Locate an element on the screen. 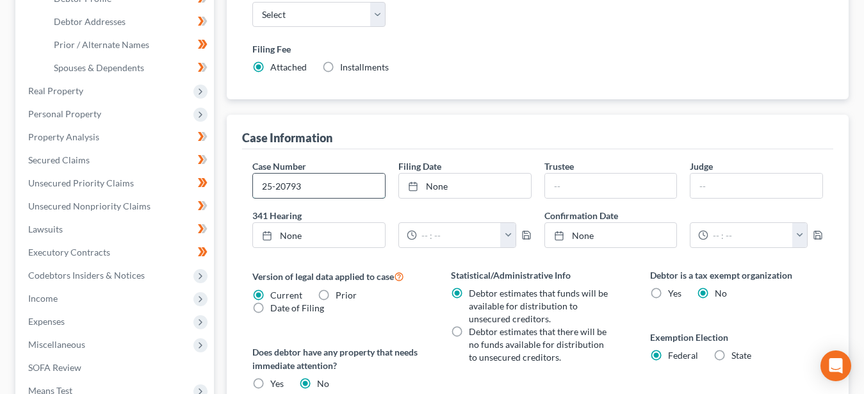 The height and width of the screenshot is (394, 864). span: SOFA Review is located at coordinates (54, 367).